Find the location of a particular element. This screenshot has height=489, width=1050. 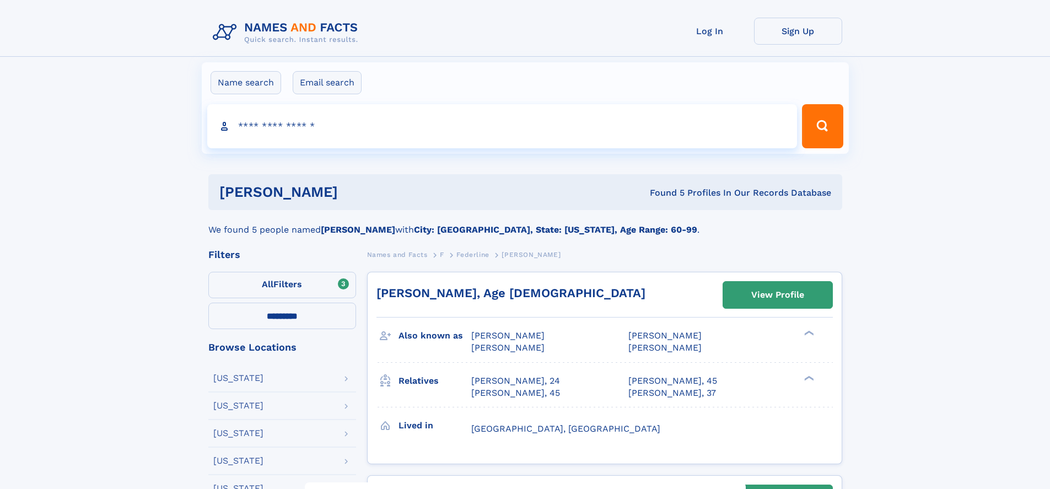

label: Name search is located at coordinates (246, 83).